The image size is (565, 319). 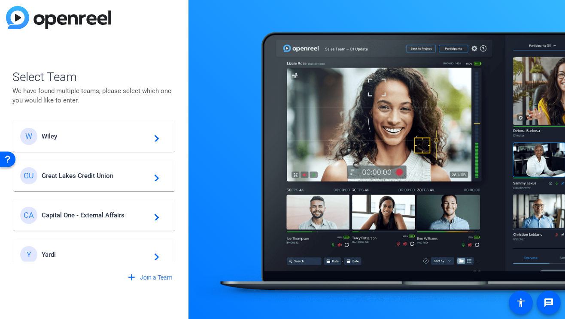 I want to click on p: We have found multiple teams, please select which one you would like to enter., so click(x=94, y=96).